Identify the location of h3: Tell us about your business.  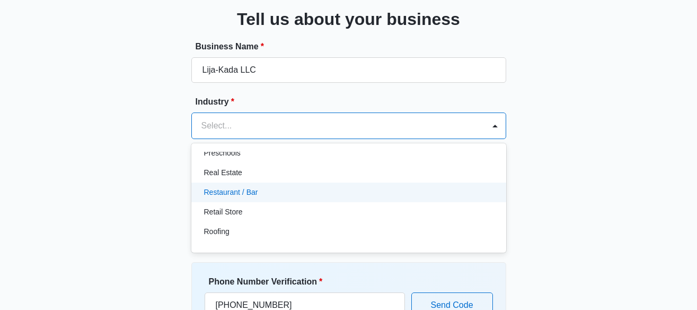
(348, 19).